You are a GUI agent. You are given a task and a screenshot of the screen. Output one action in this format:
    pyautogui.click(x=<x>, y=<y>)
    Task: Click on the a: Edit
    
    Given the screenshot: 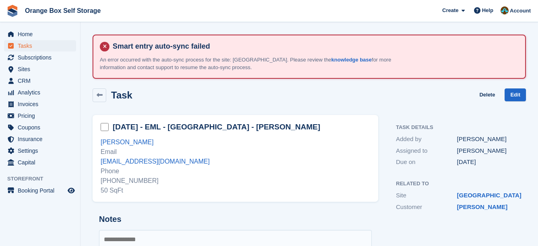 What is the action you would take?
    pyautogui.click(x=515, y=95)
    